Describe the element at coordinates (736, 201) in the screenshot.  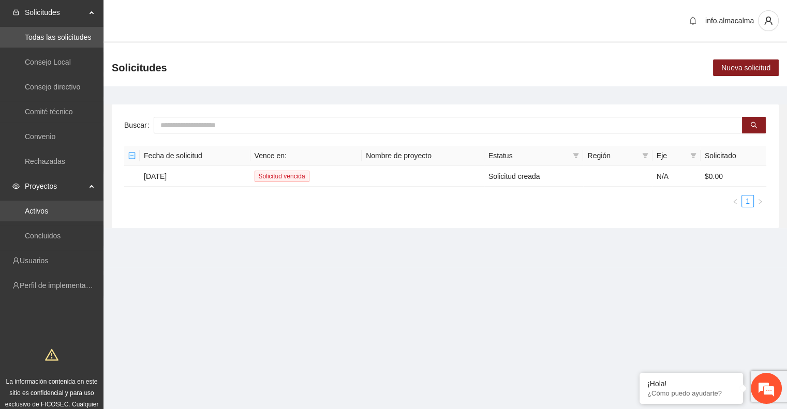
I see `li: Previous Page` at that location.